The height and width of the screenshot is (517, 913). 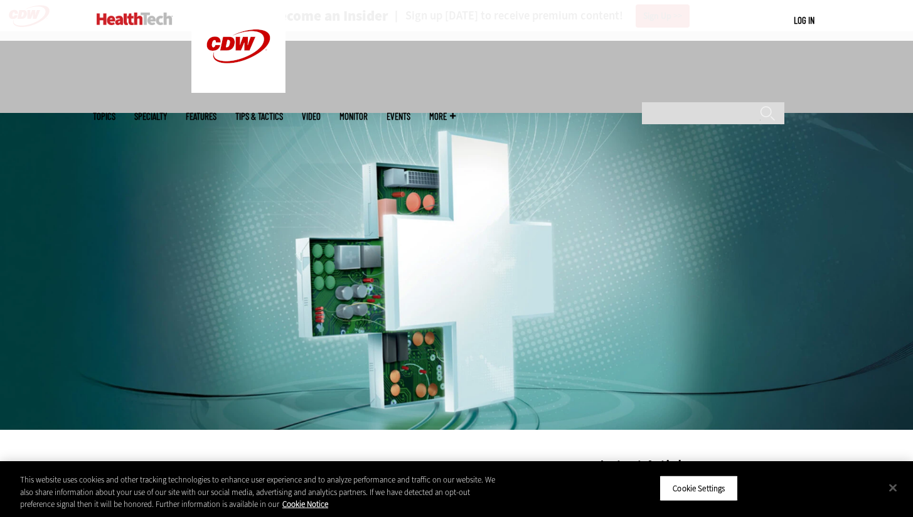 What do you see at coordinates (151, 116) in the screenshot?
I see `span: Specialty` at bounding box center [151, 116].